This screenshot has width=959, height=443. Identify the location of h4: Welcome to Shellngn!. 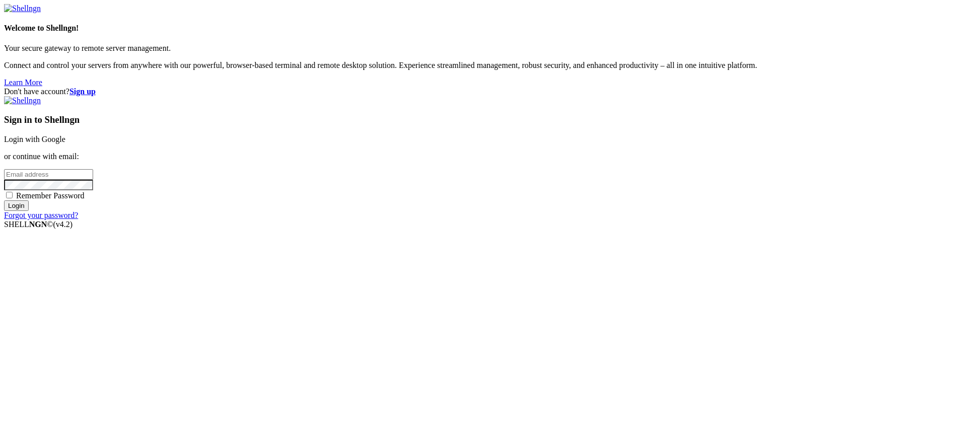
(479, 28).